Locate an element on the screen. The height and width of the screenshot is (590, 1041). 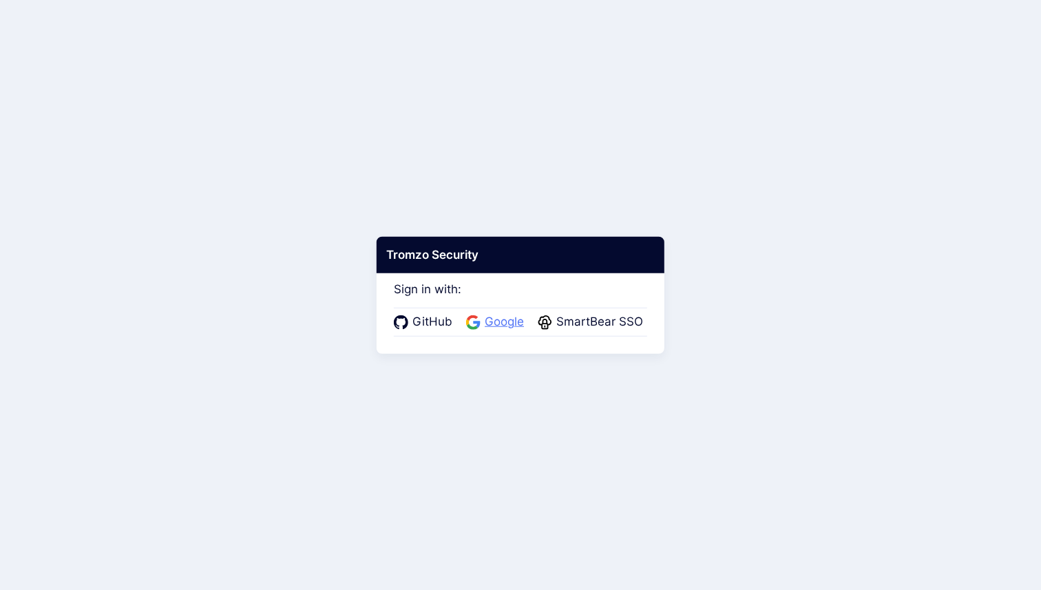
div: Tromzo Security is located at coordinates (520, 255).